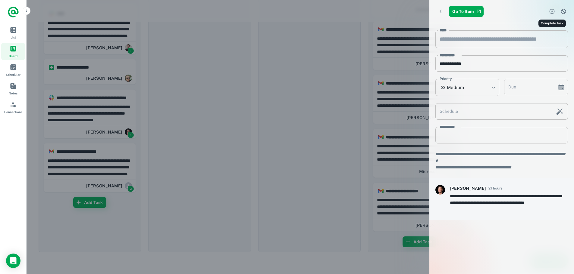 Image resolution: width=574 pixels, height=274 pixels. What do you see at coordinates (467, 87) in the screenshot?
I see `div: Medium` at bounding box center [467, 87].